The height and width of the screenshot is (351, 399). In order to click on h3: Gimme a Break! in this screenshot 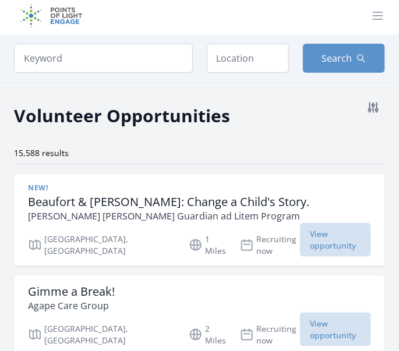, I will do `click(71, 292)`.